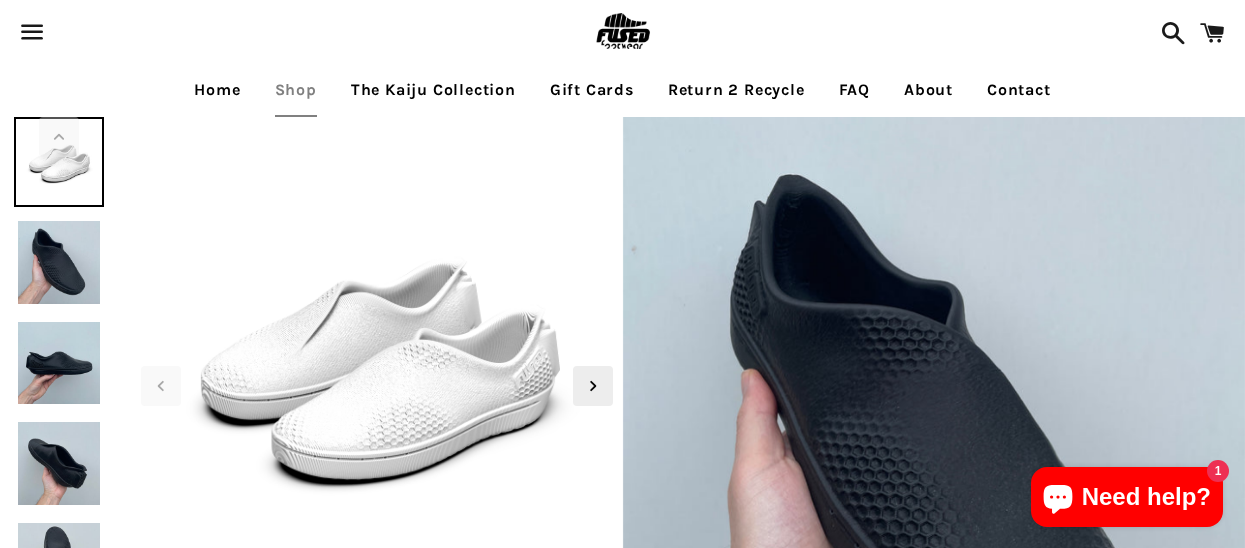 The width and height of the screenshot is (1245, 548). Describe the element at coordinates (593, 386) in the screenshot. I see `div: Next slide` at that location.